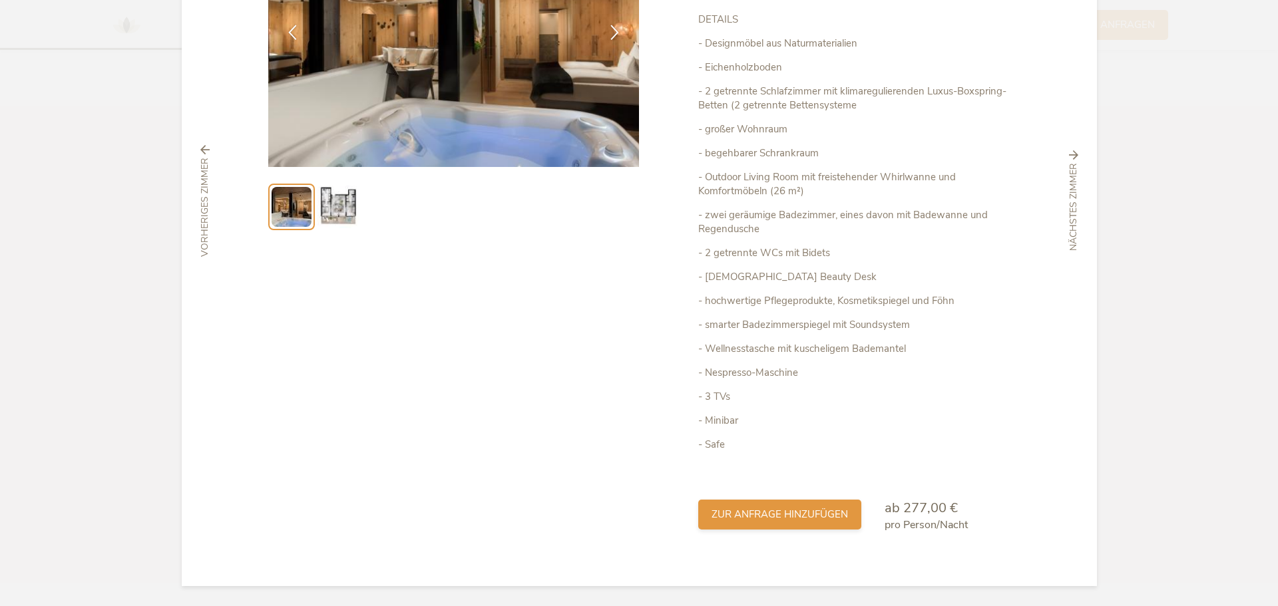  What do you see at coordinates (854, 153) in the screenshot?
I see `p: - begehbarer Schrankraum` at bounding box center [854, 153].